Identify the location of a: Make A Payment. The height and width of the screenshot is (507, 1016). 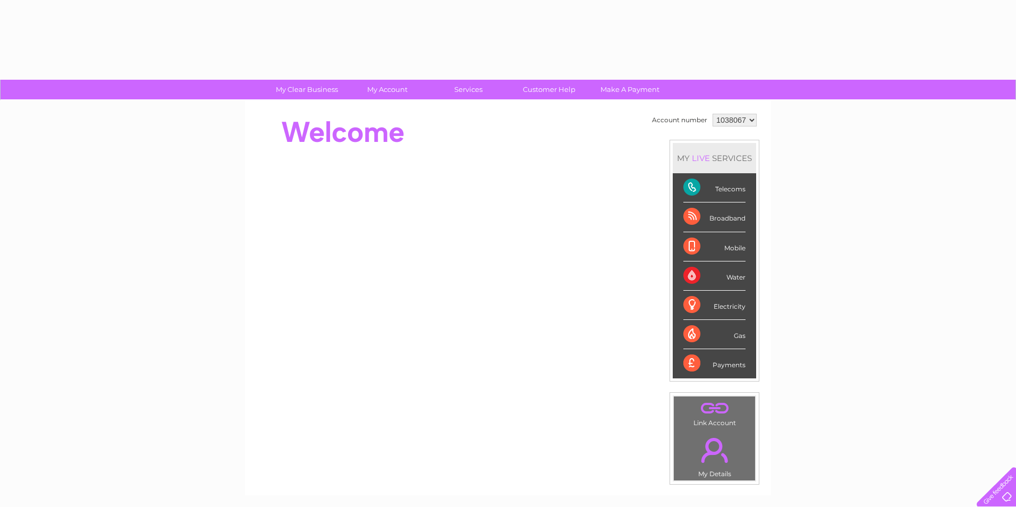
(630, 89).